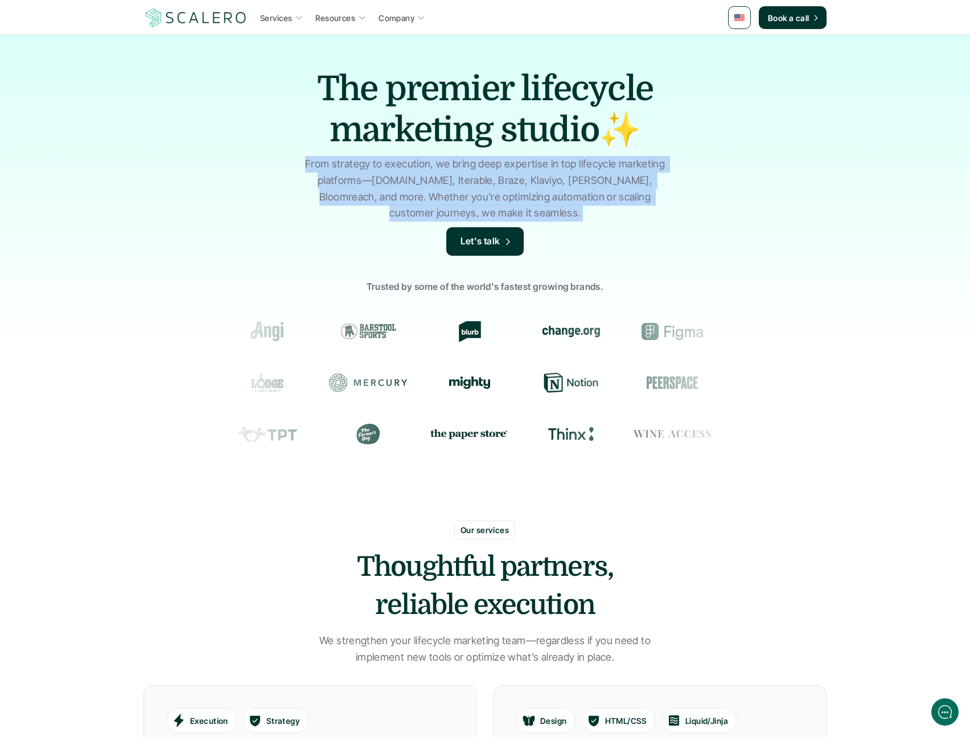 The image size is (970, 737). What do you see at coordinates (105, 162) in the screenshot?
I see `span: New conversation` at bounding box center [105, 162].